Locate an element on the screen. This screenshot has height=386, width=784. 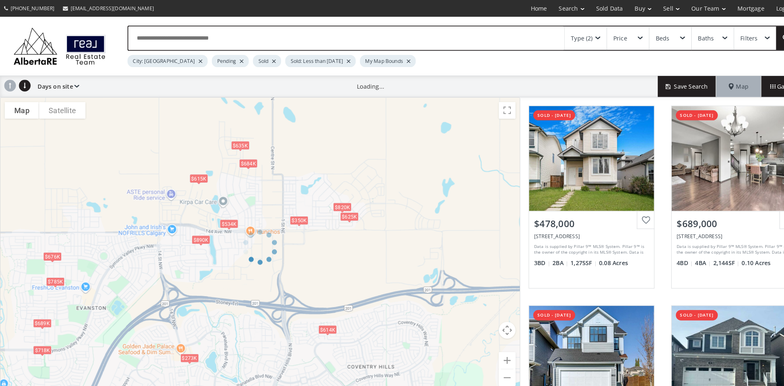
div: Map is located at coordinates (719, 84).